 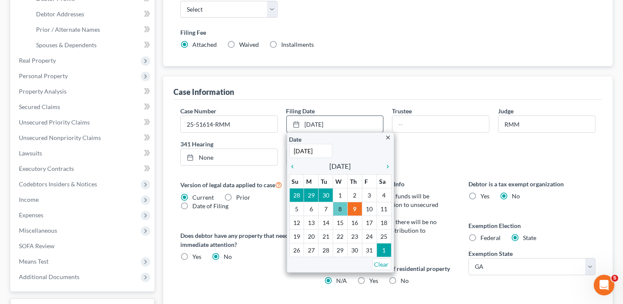 I want to click on td: 13, so click(x=311, y=223).